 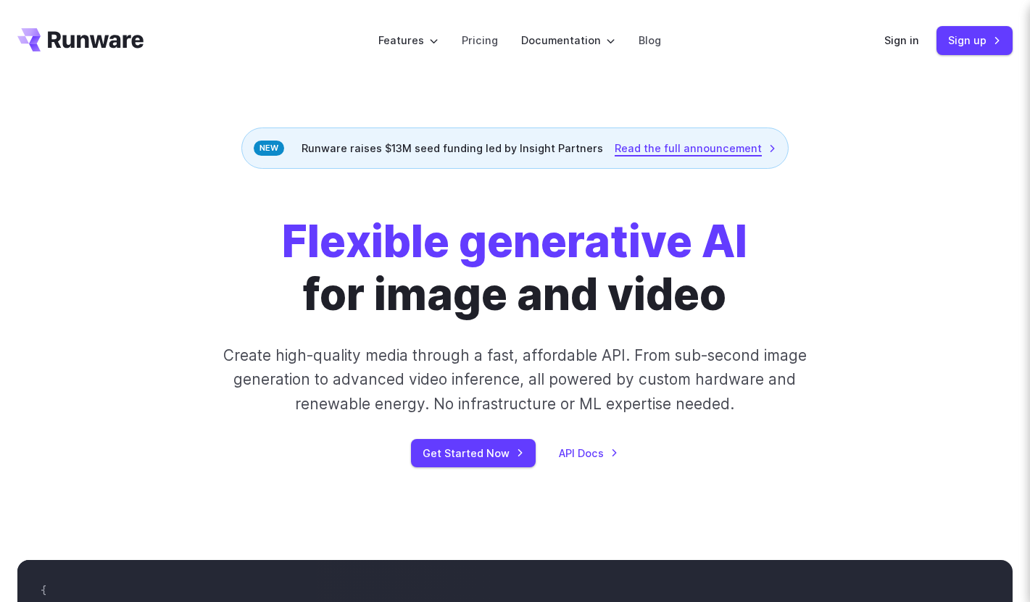 What do you see at coordinates (514, 241) in the screenshot?
I see `strong: Flexible generative AI` at bounding box center [514, 241].